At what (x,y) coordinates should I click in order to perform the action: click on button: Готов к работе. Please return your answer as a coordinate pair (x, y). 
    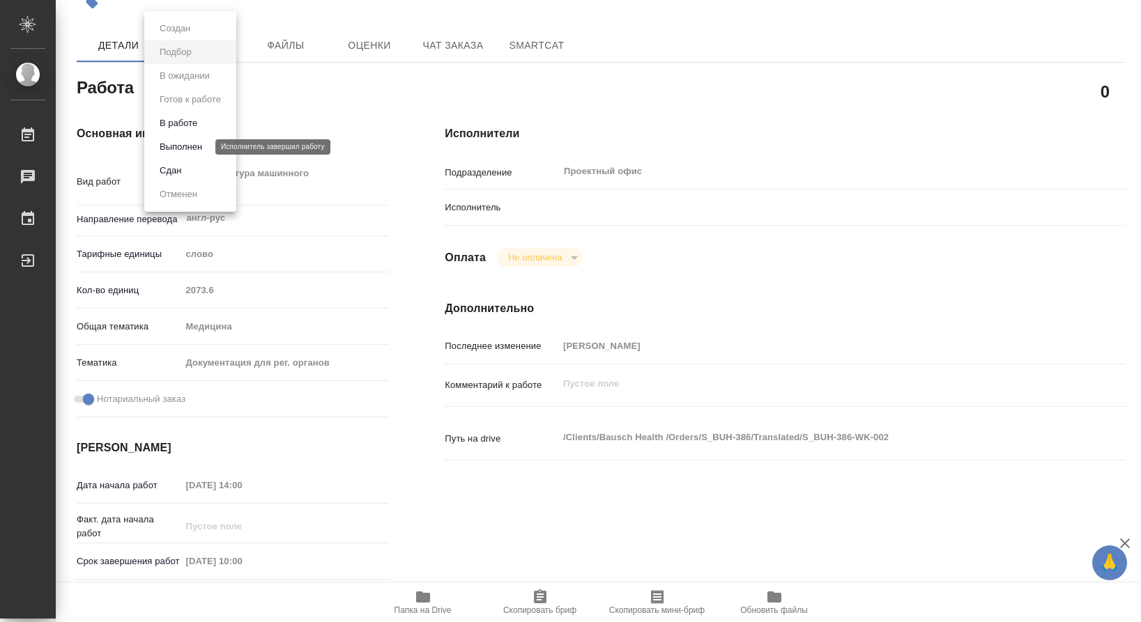
    Looking at the image, I should click on (190, 100).